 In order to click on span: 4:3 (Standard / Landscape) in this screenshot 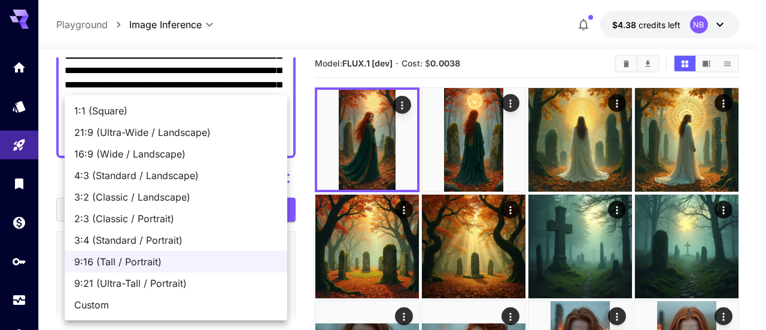, I will do `click(176, 175)`.